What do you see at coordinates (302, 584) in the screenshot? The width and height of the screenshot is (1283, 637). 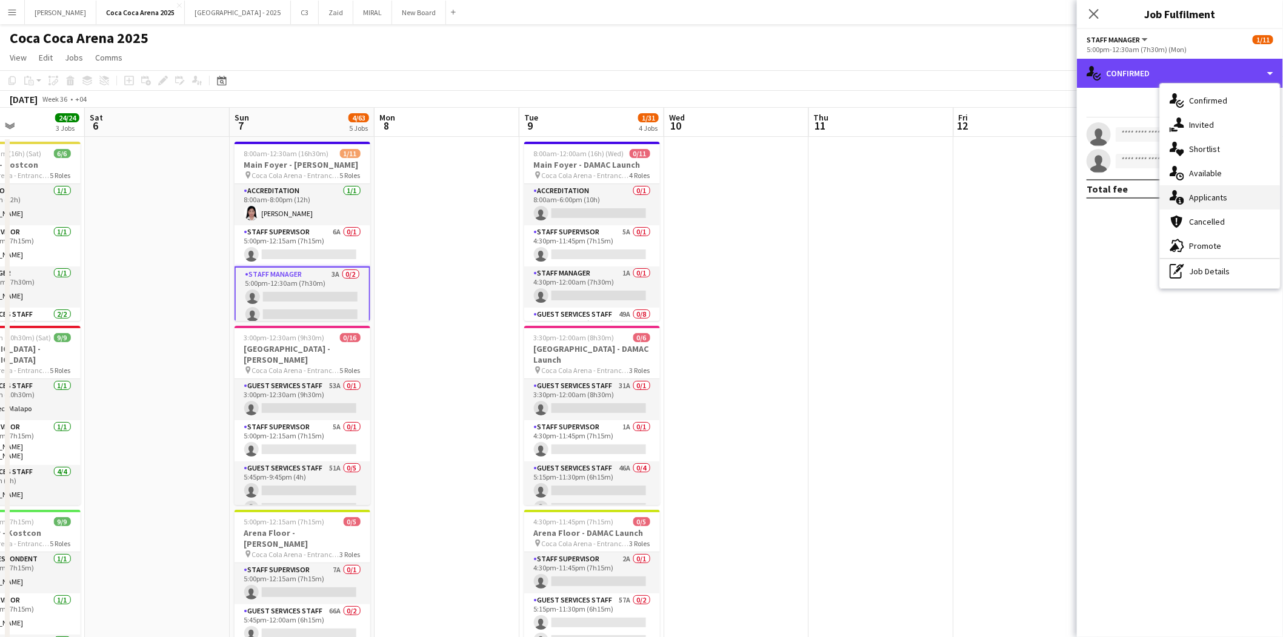 I see `app-card-role: Staff Supervisor7A0/15:00pm-12:15am (7h15m)` at bounding box center [302, 584].